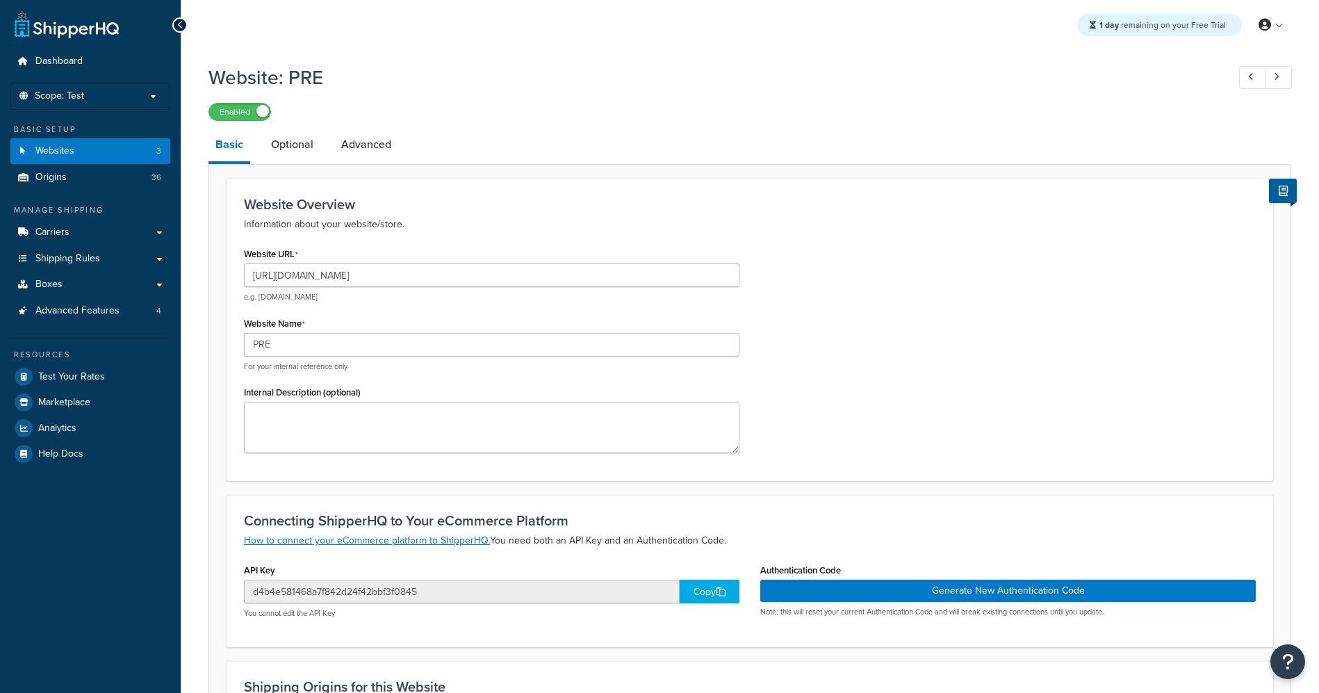 This screenshot has height=693, width=1319. I want to click on a: Basic, so click(229, 146).